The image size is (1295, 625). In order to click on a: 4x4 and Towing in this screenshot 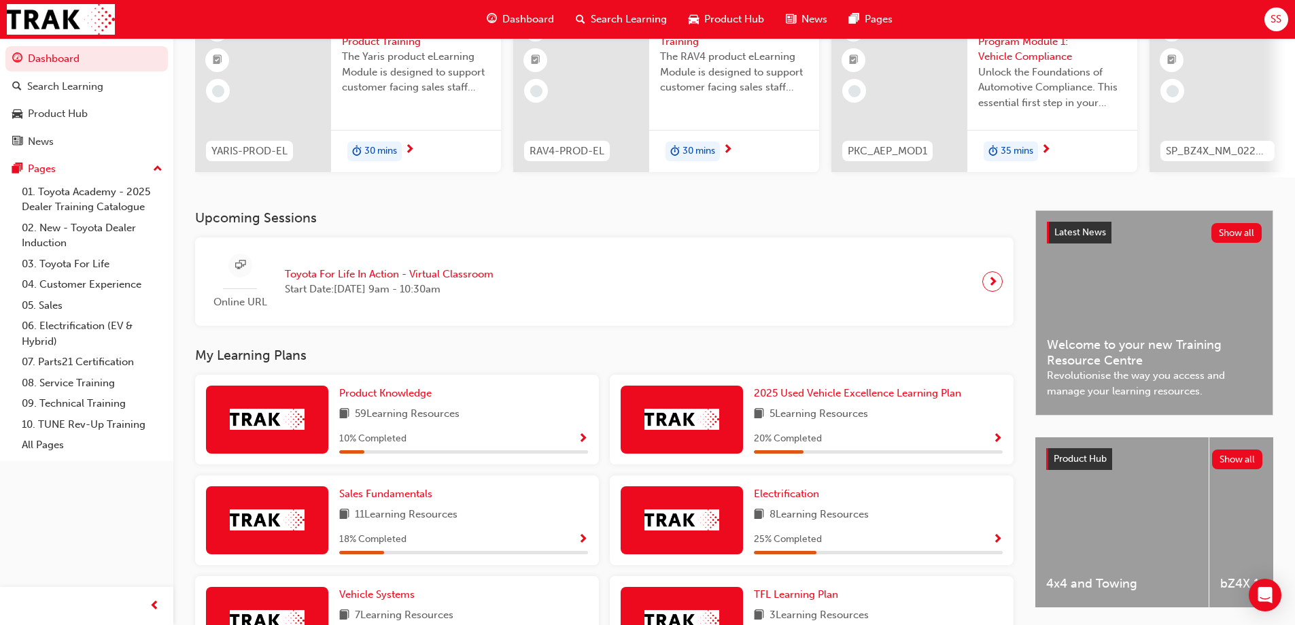, I will do `click(1122, 522)`.